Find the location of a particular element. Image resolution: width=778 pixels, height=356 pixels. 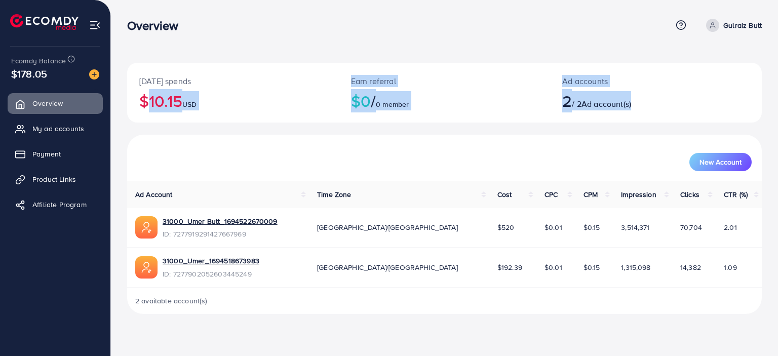

span: Time Zone is located at coordinates (334, 195).